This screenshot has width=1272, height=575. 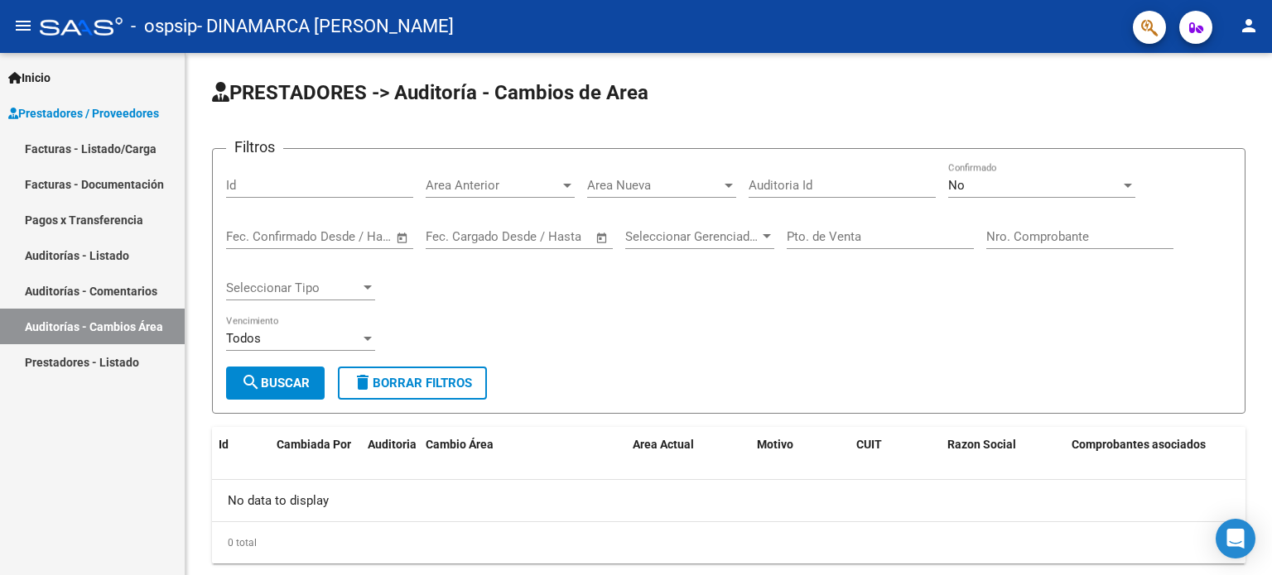 I want to click on datatable-header-cell: Id, so click(x=241, y=464).